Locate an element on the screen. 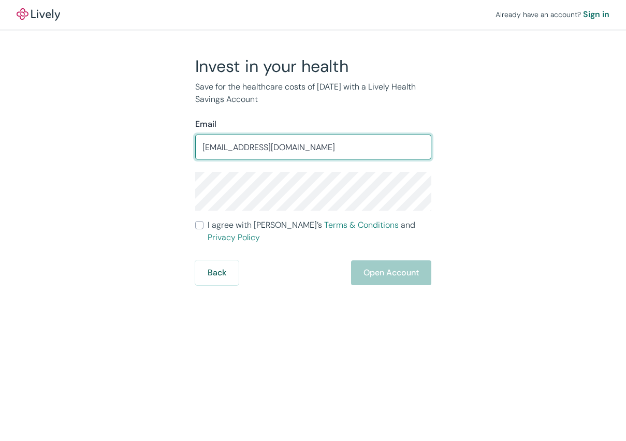  button: Back is located at coordinates (217, 273).